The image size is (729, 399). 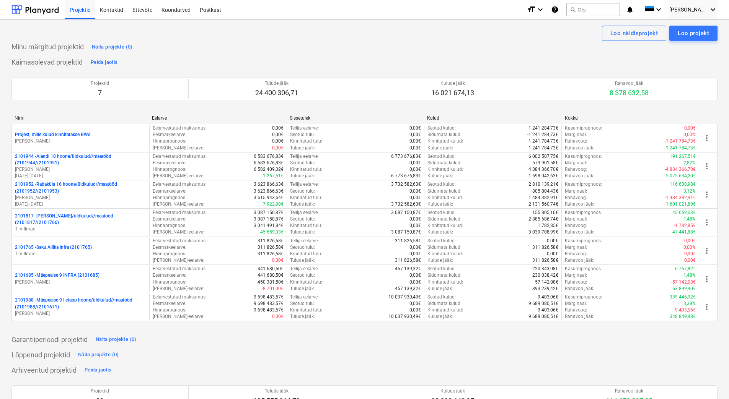 I want to click on p: 1 601 021,89€, so click(x=681, y=204).